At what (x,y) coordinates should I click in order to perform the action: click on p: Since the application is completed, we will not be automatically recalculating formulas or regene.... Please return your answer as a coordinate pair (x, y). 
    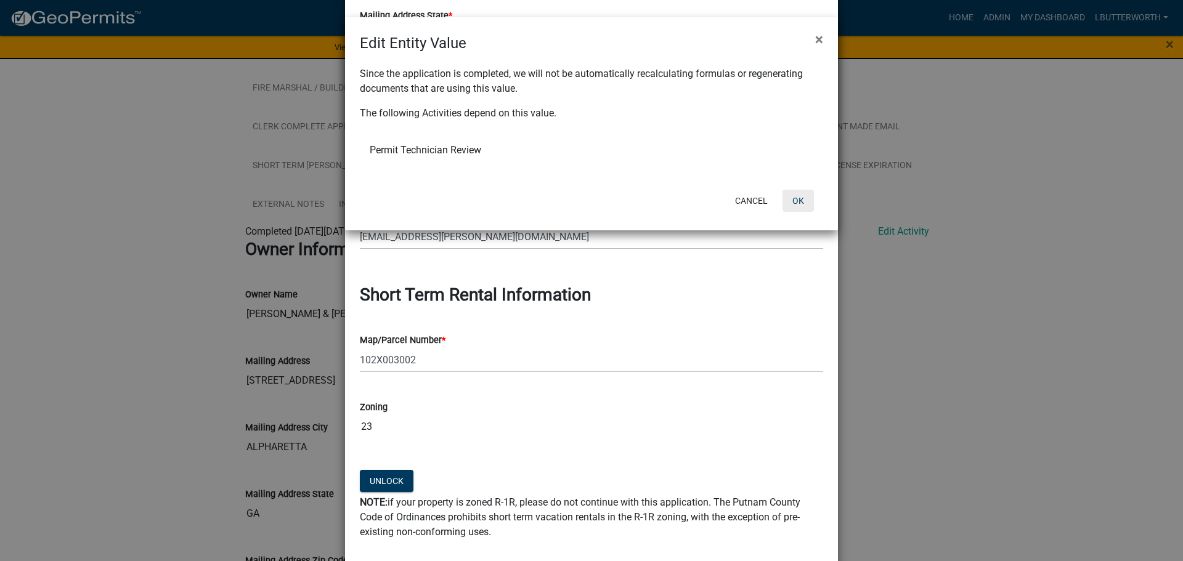
    Looking at the image, I should click on (592, 81).